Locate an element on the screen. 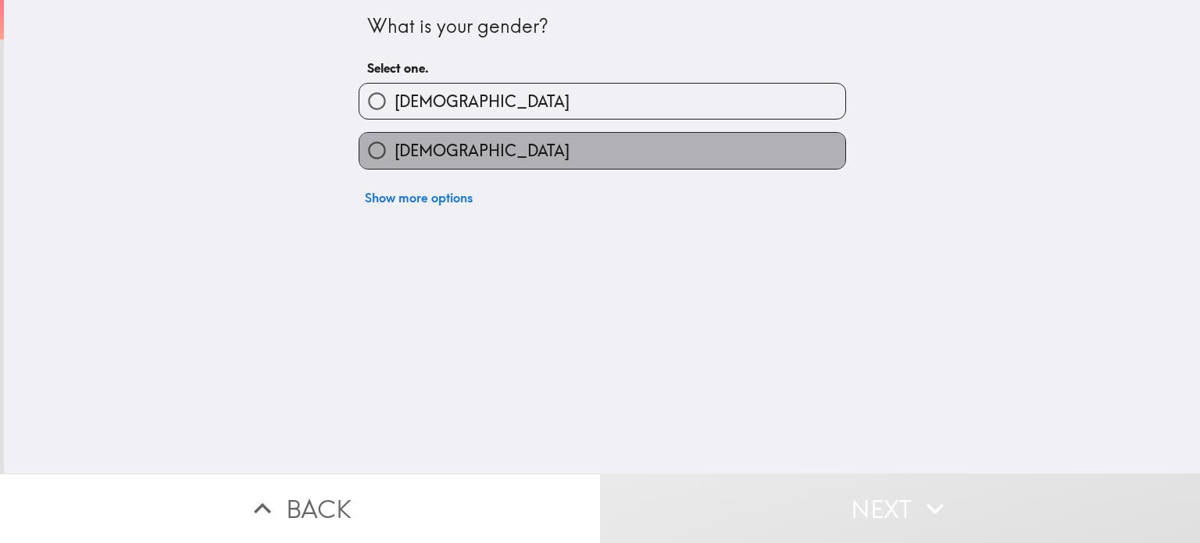 The image size is (1200, 543). button: Show more options is located at coordinates (419, 198).